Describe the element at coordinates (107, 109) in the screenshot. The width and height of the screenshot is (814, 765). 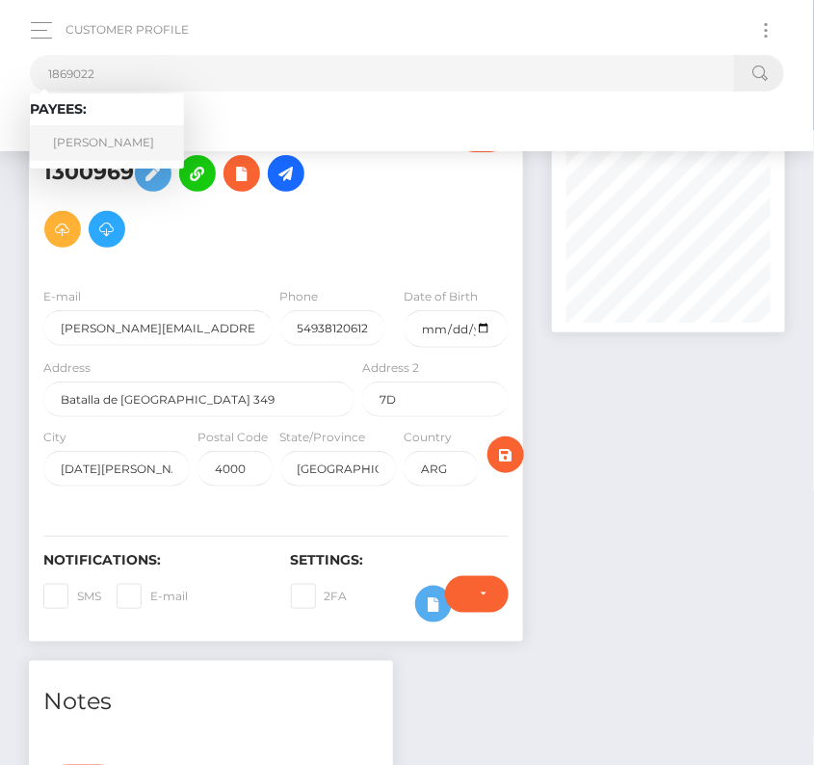
I see `h6: Payees:` at that location.